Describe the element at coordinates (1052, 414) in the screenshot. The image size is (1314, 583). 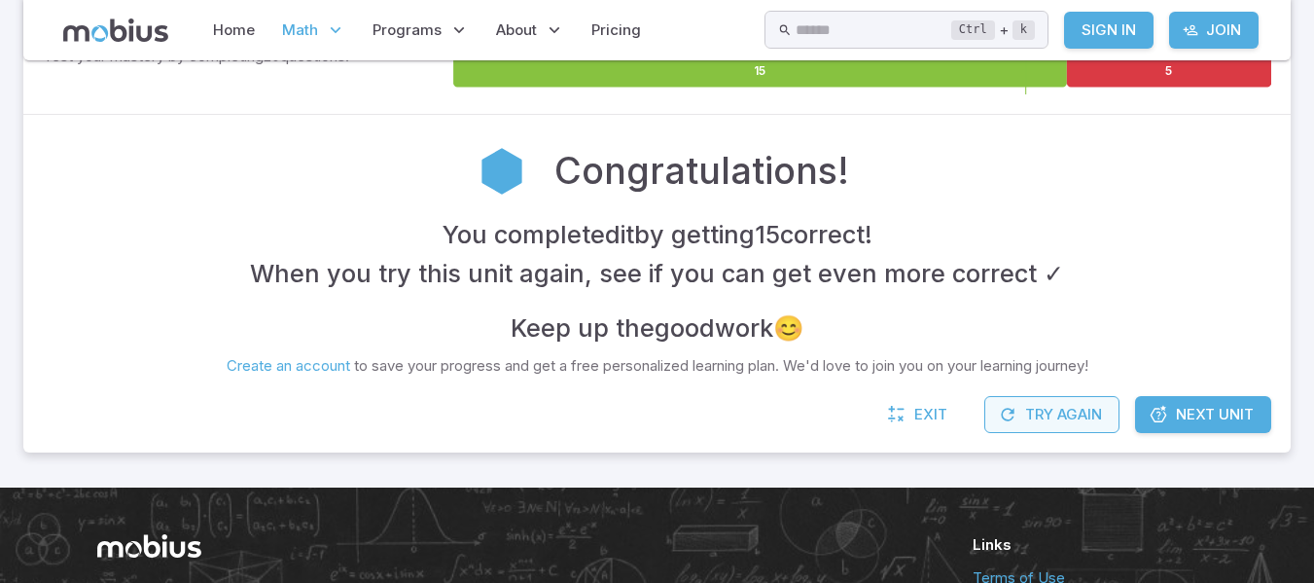
I see `button: Try Again` at that location.